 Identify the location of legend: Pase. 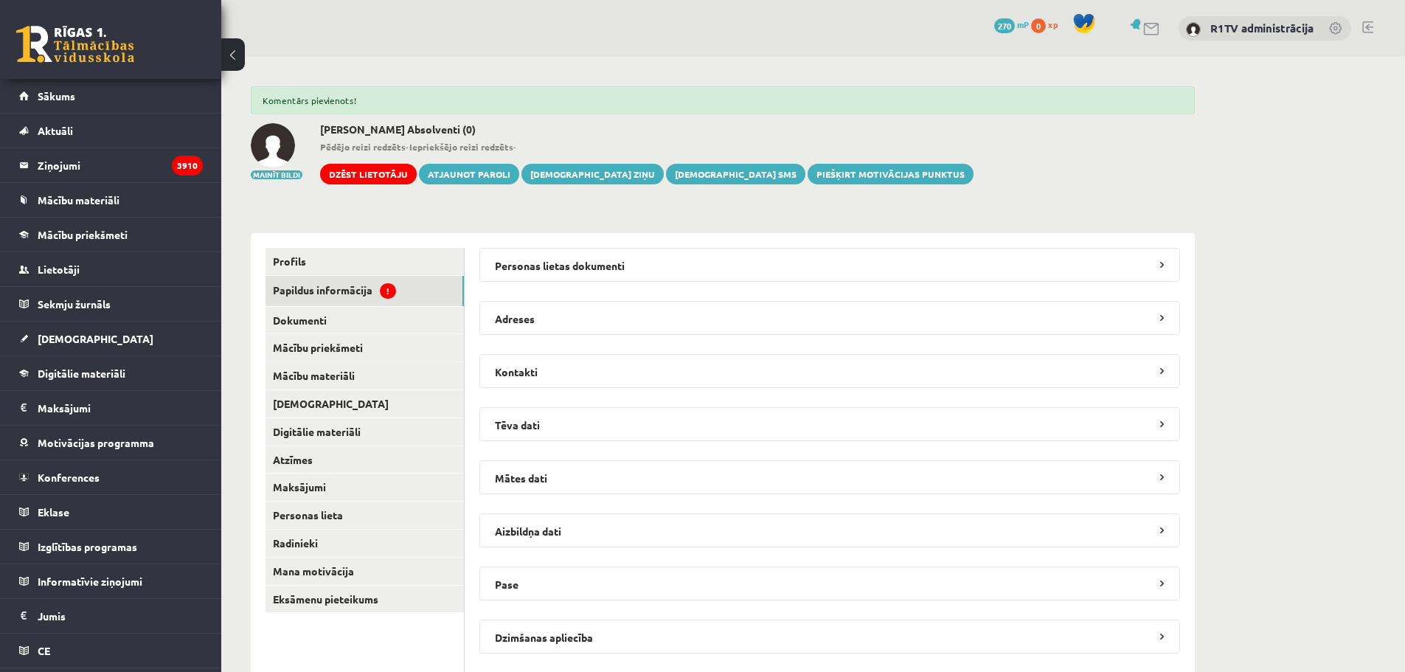
(830, 583).